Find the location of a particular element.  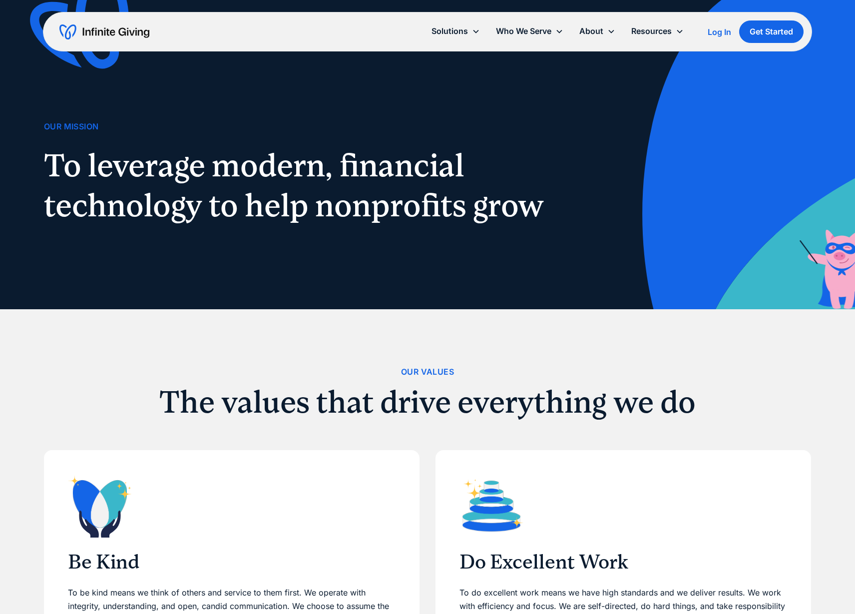

a: home is located at coordinates (104, 32).